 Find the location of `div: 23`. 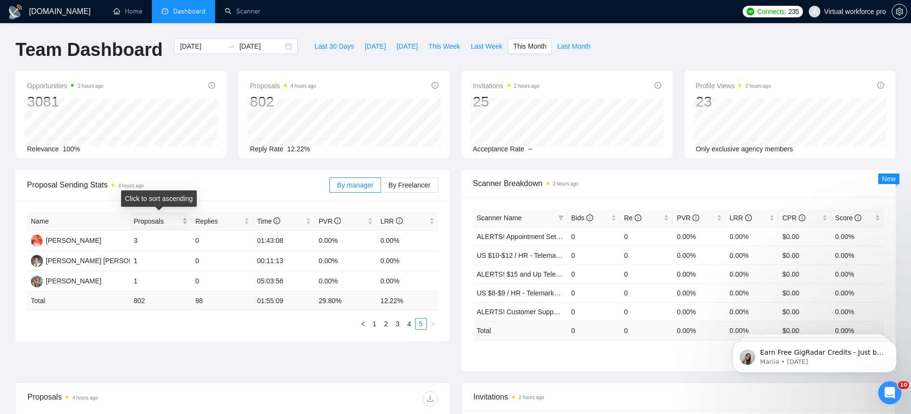

div: 23 is located at coordinates (734, 102).